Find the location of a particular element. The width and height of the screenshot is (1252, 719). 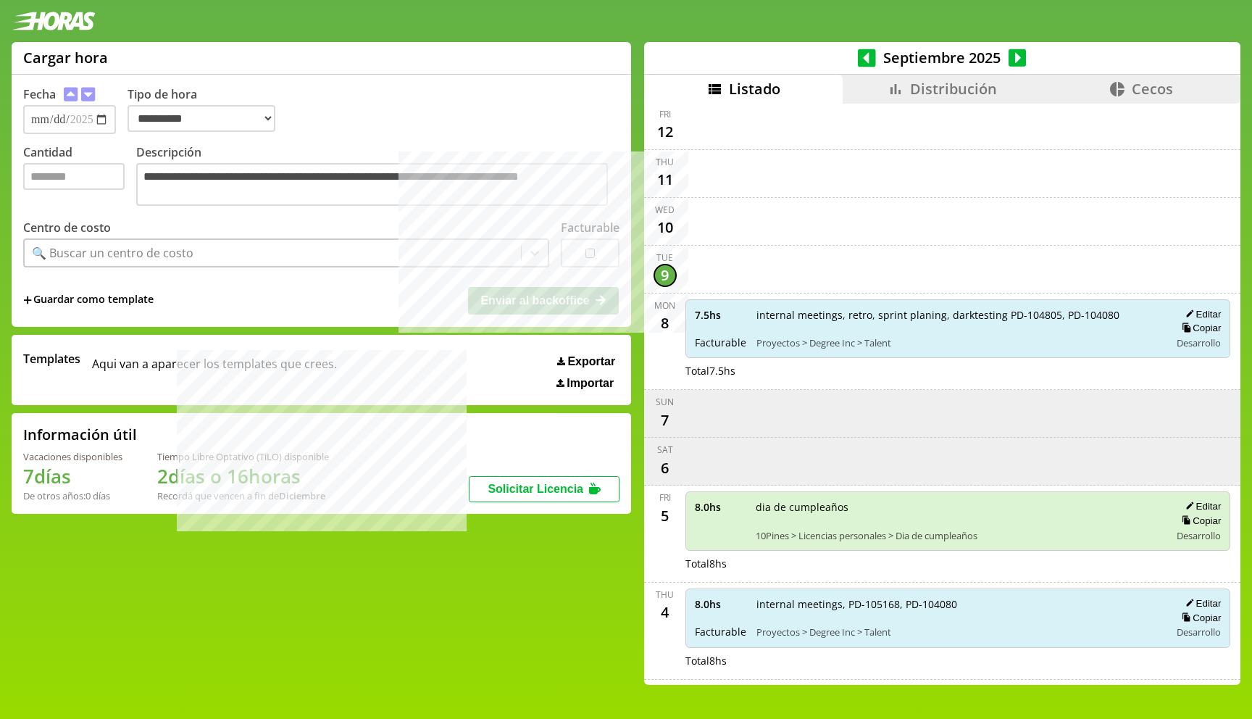

select: Tipo de hora is located at coordinates (201, 118).